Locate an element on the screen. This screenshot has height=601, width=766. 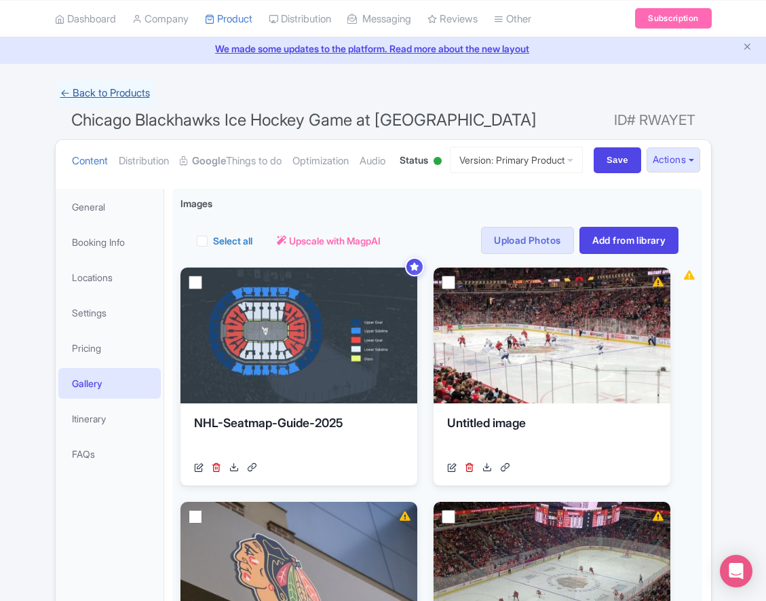
a: Subscription is located at coordinates (673, 18).